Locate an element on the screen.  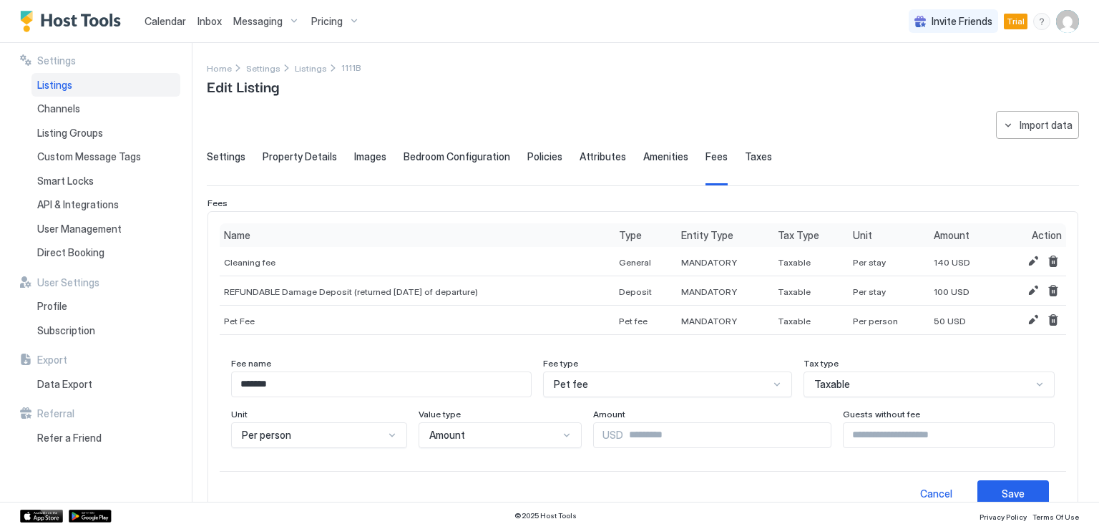
span: Pricing is located at coordinates (327, 21).